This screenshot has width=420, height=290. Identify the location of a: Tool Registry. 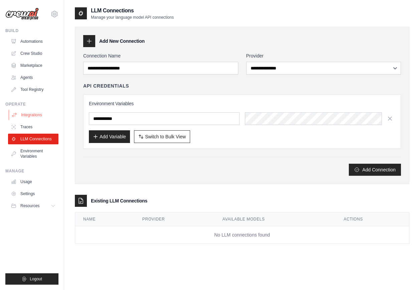
(33, 90).